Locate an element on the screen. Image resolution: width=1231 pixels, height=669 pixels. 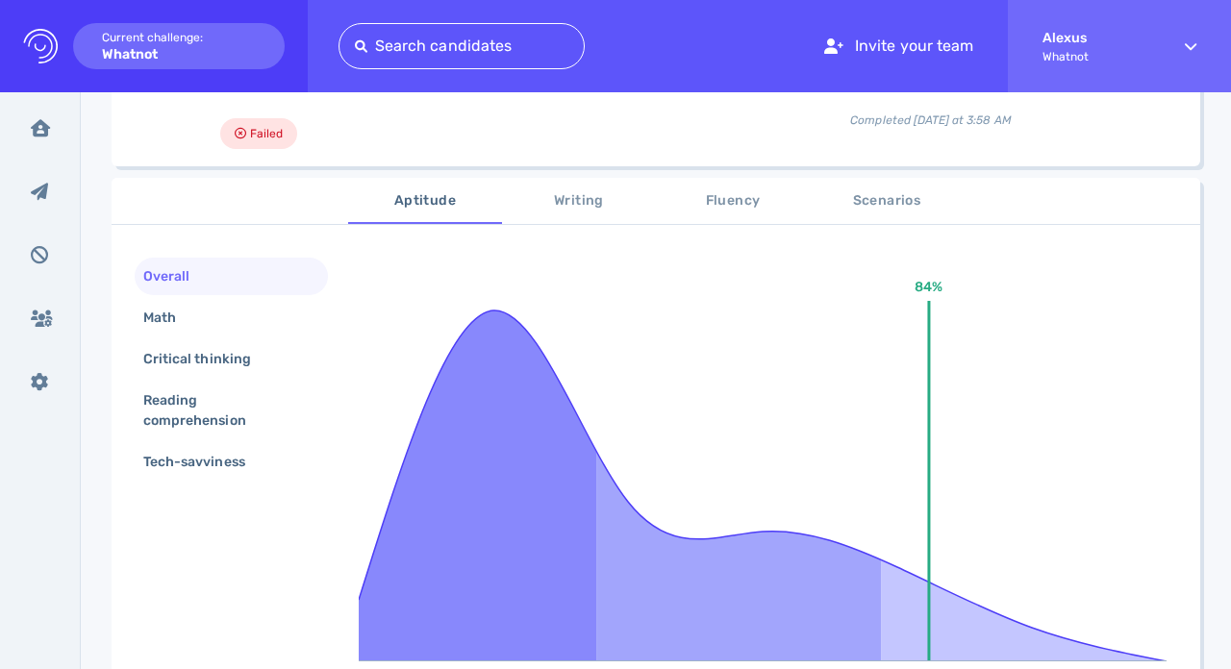
div: Tech-savviness is located at coordinates (204, 462).